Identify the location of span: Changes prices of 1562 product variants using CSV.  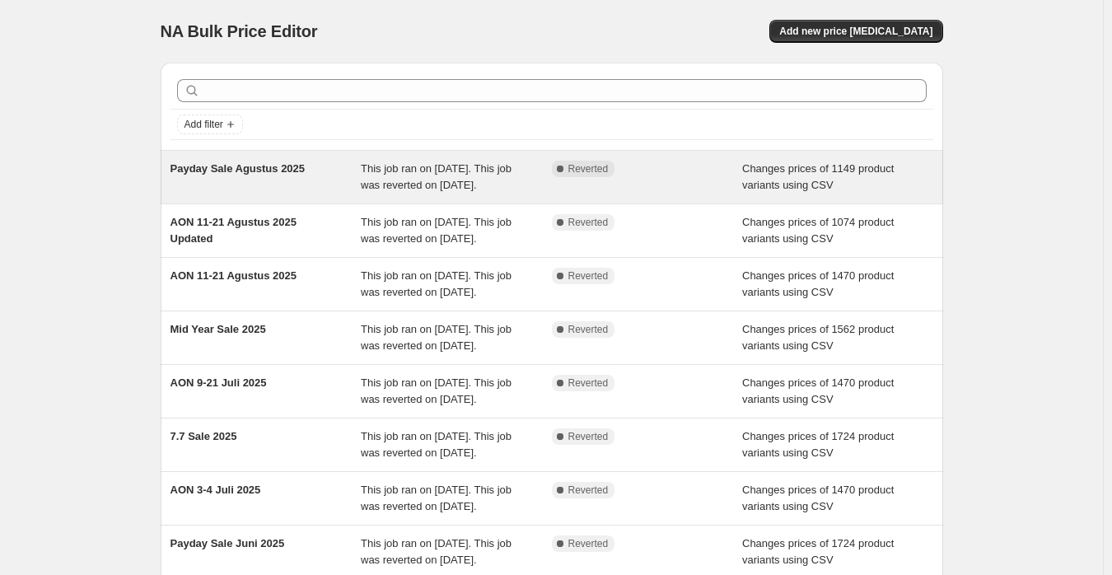
(818, 337).